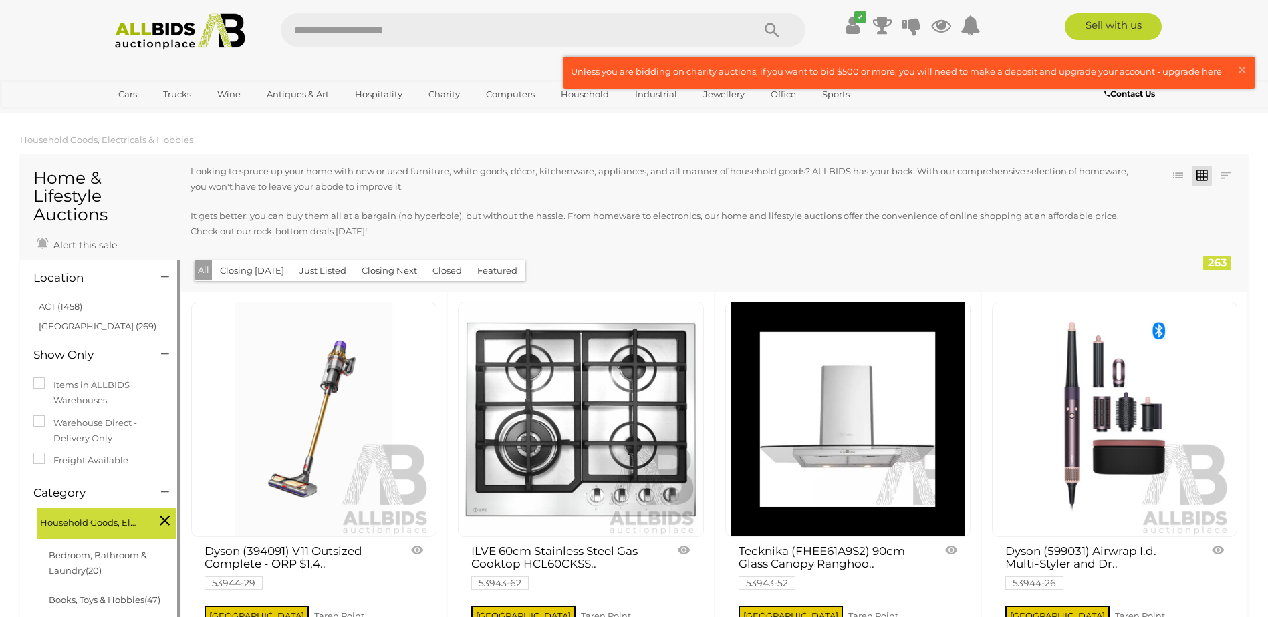 Image resolution: width=1268 pixels, height=617 pixels. I want to click on label: Items in ALLBIDS Warehouses, so click(100, 393).